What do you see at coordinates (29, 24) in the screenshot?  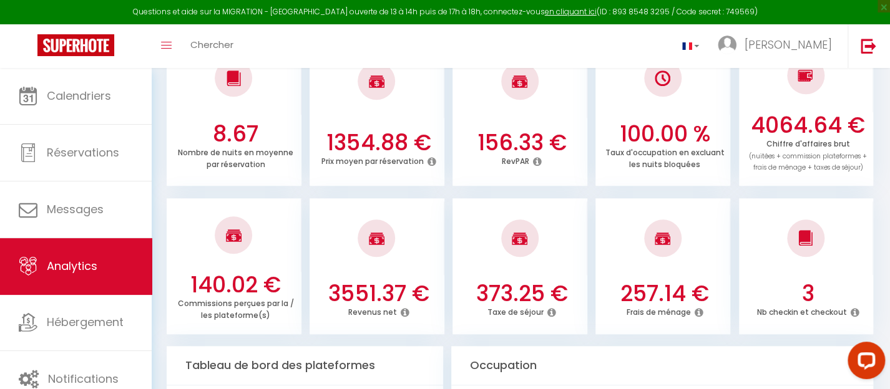 I see `button: Open LiveChat chat widget` at bounding box center [29, 24].